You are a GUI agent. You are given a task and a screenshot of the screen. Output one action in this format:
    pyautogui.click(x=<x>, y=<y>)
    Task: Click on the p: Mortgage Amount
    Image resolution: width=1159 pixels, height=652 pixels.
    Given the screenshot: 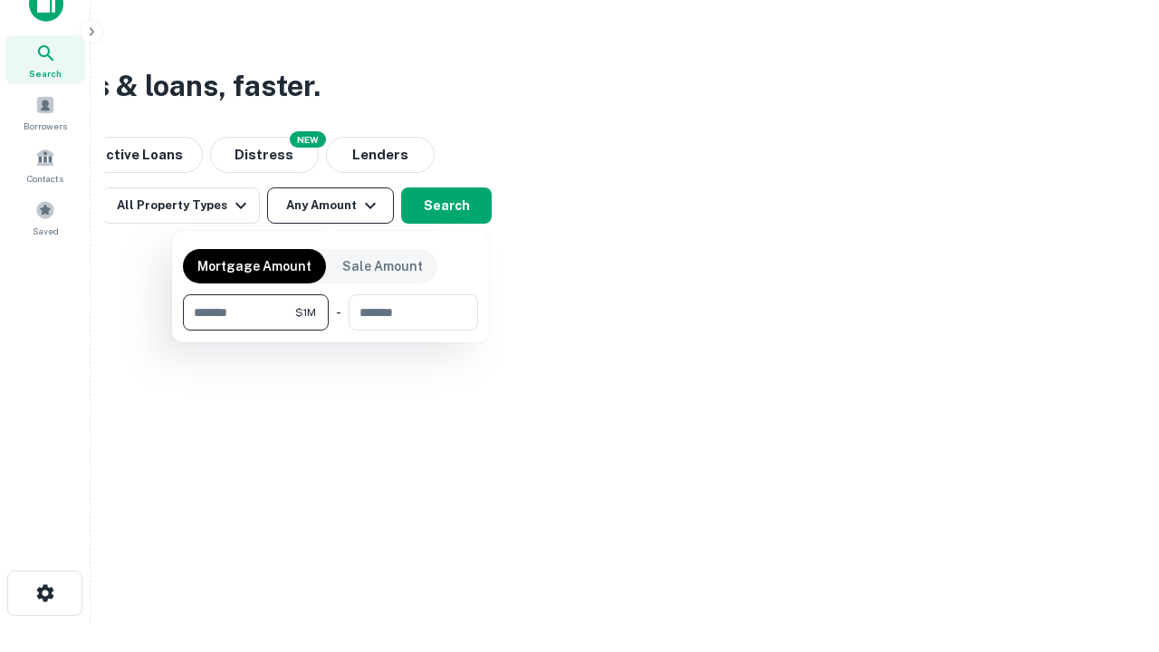 What is the action you would take?
    pyautogui.click(x=255, y=266)
    